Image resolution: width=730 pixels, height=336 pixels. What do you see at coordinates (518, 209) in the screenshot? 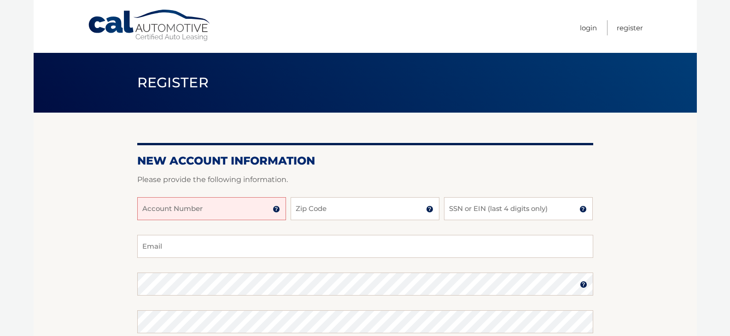
I see `input: SSN or EIN (last 4 digits only)` at bounding box center [518, 209].